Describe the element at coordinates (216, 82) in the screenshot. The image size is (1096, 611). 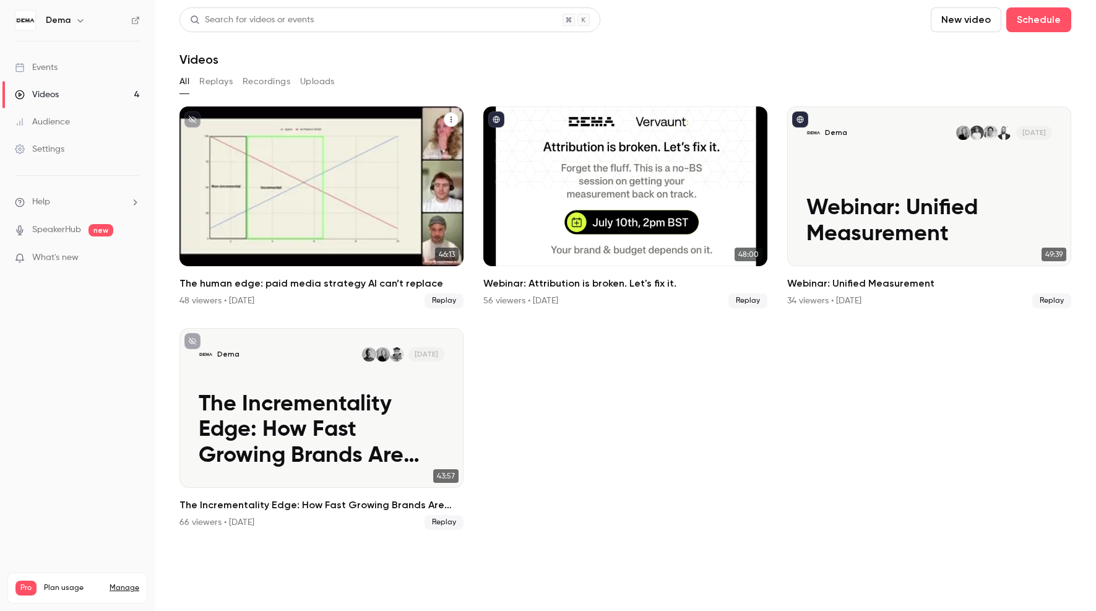
I see `button: Replays` at that location.